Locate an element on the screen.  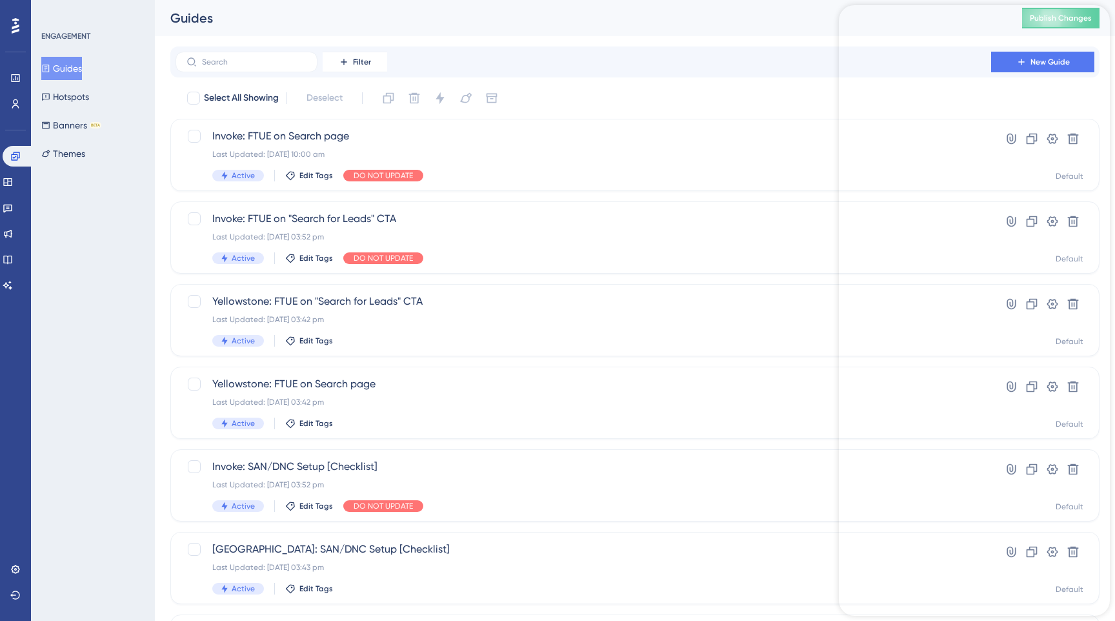
span: Invoke: SAN/DNC Setup [Checklist] is located at coordinates (583, 467).